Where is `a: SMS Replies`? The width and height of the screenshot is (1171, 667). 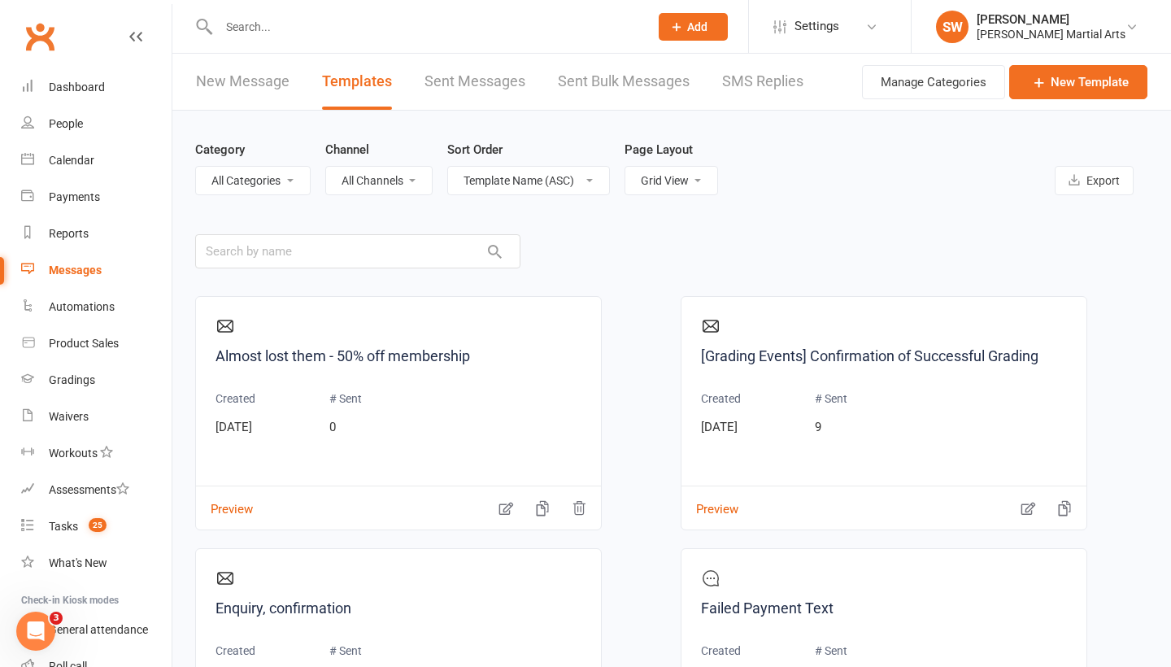 a: SMS Replies is located at coordinates (762, 81).